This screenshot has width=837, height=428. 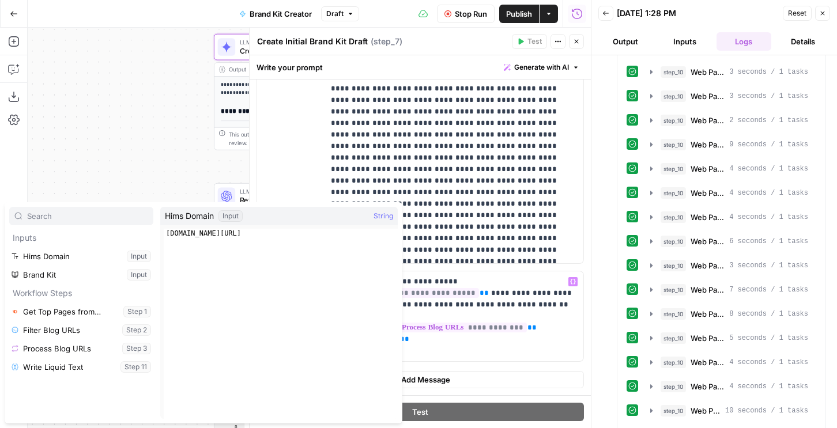 What do you see at coordinates (767, 411) in the screenshot?
I see `span: 10 seconds / 1 tasks` at bounding box center [767, 411].